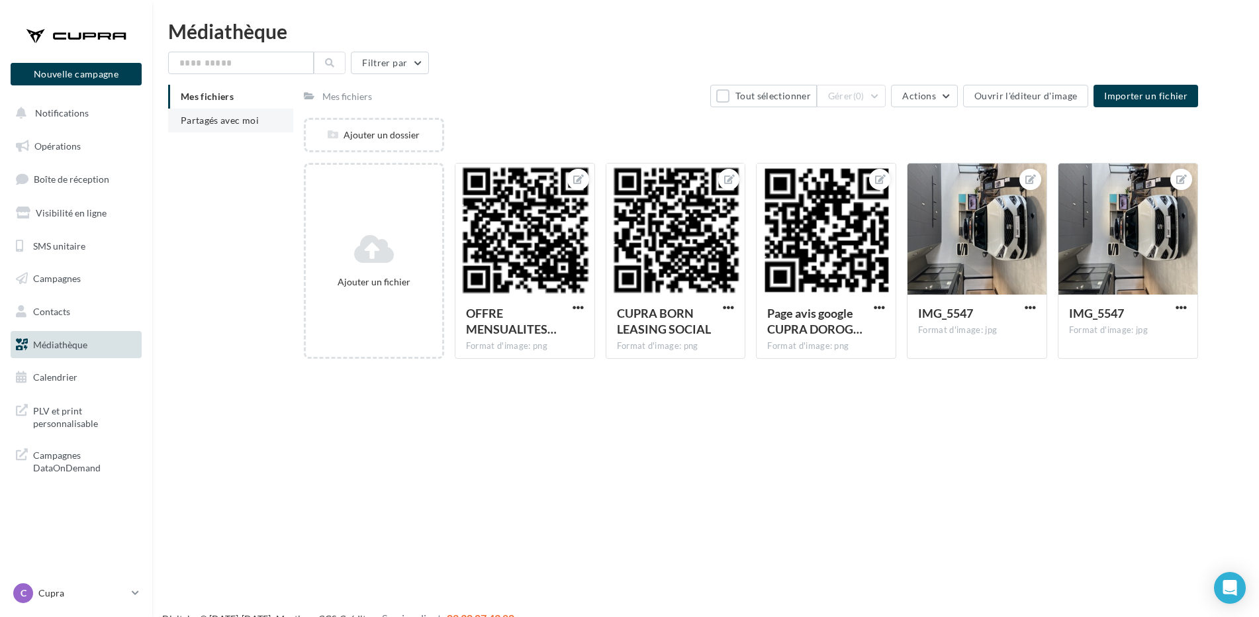  I want to click on span: CUPRA BORN LEASING SOCIAL, so click(664, 321).